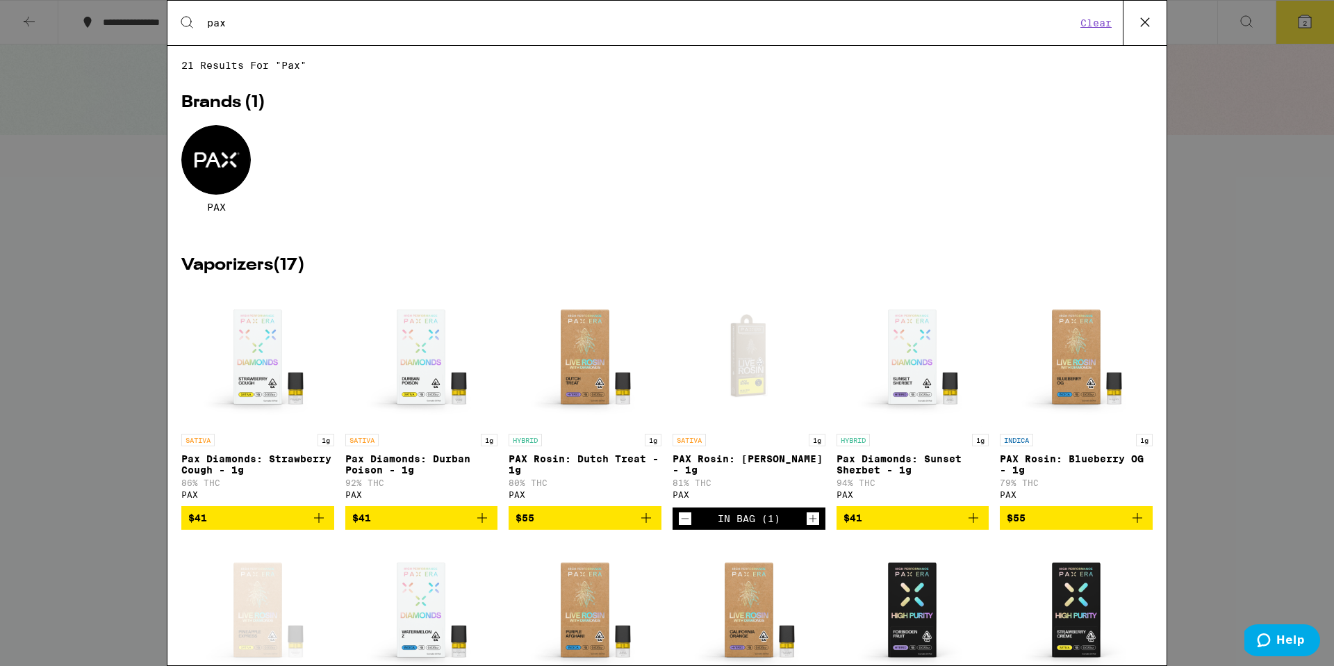  I want to click on span: Help, so click(46, 16).